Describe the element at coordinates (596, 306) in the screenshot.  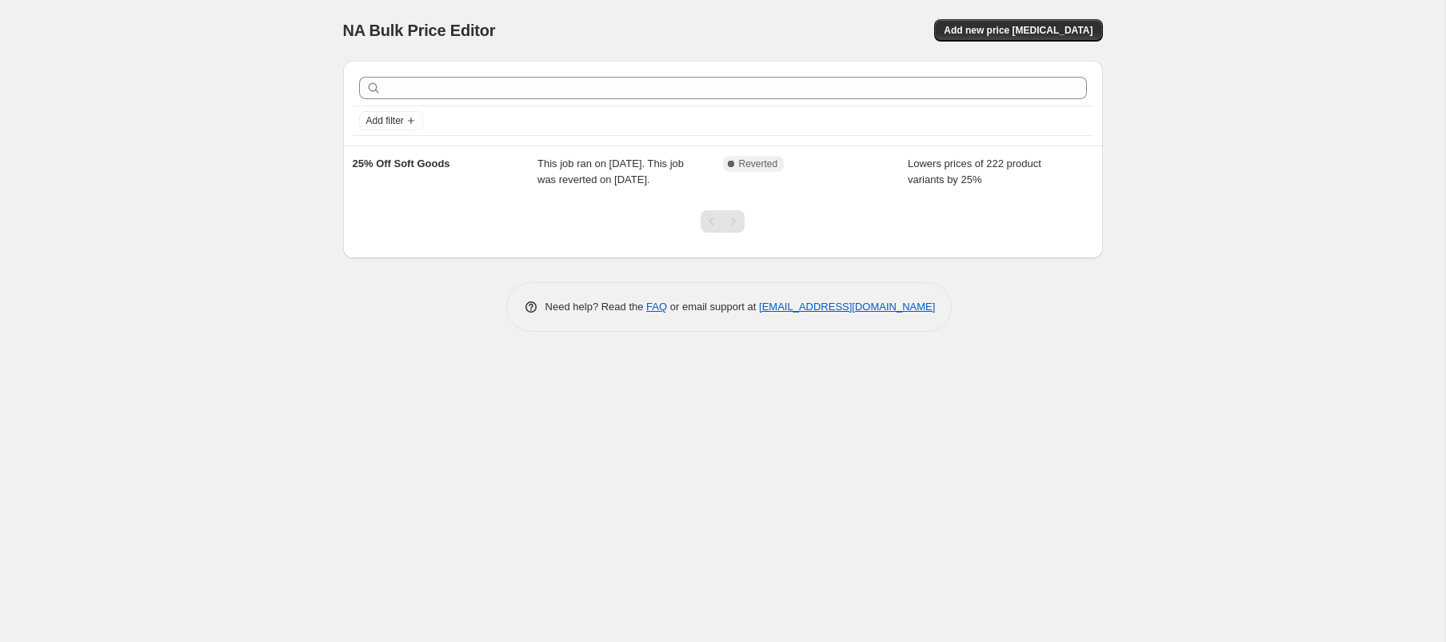
I see `span: Need help? Read the` at that location.